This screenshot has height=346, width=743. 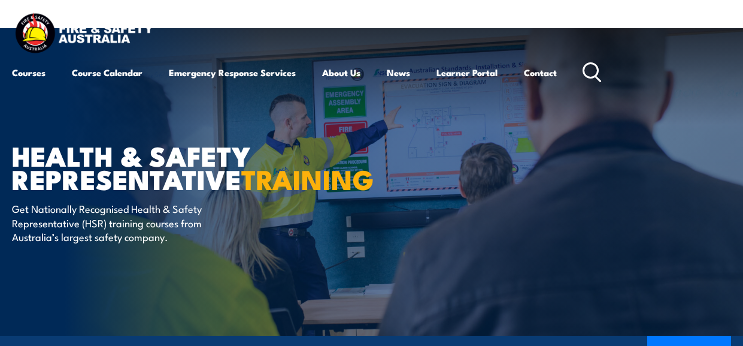 I want to click on h1: Health & Safety Representative, so click(x=160, y=167).